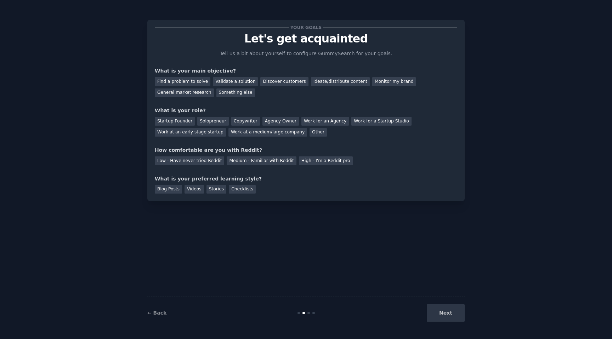  Describe the element at coordinates (184, 93) in the screenshot. I see `div: General market research` at that location.